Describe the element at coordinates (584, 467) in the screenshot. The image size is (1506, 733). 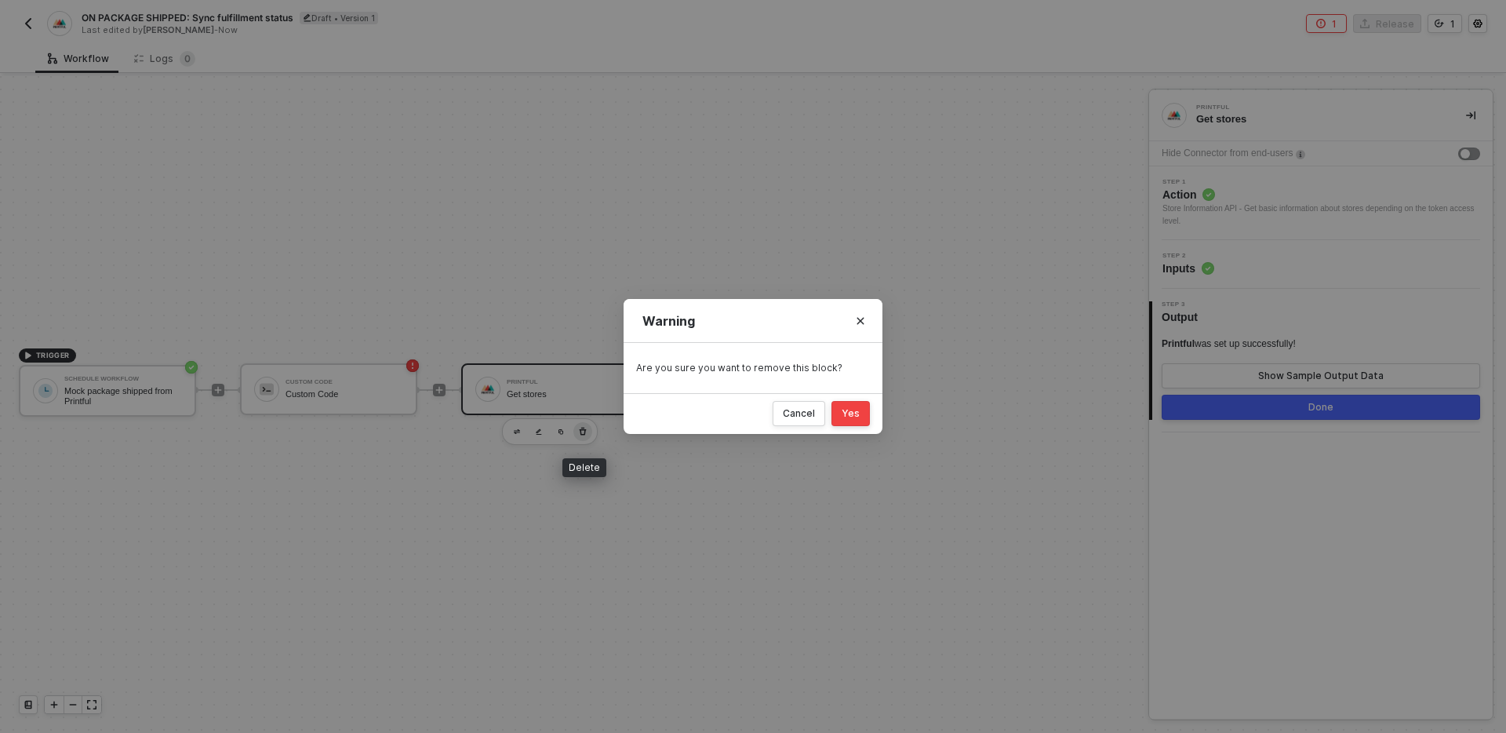
I see `div: Delete` at that location.